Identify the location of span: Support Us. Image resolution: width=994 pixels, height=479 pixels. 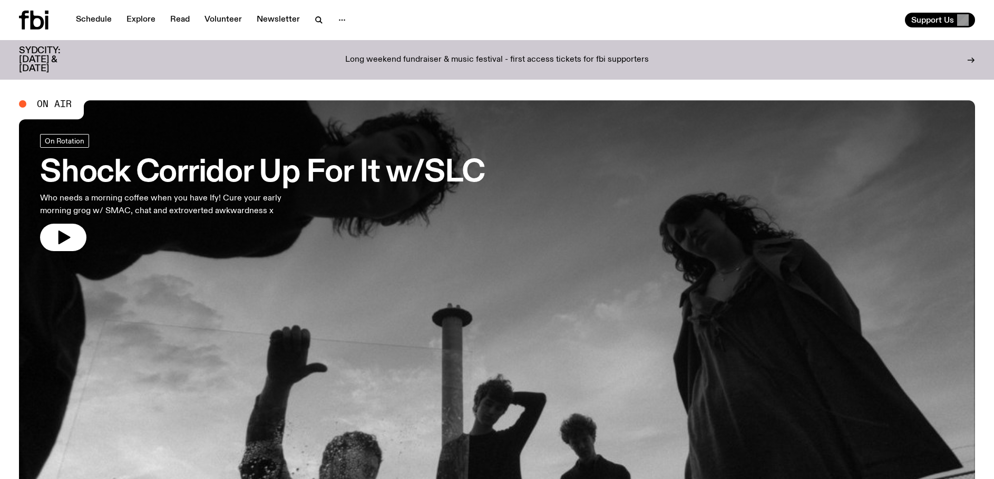
(933, 20).